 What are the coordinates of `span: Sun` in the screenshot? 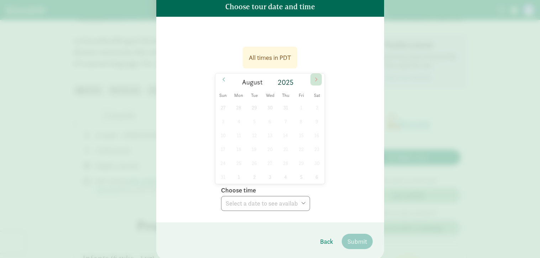 It's located at (223, 95).